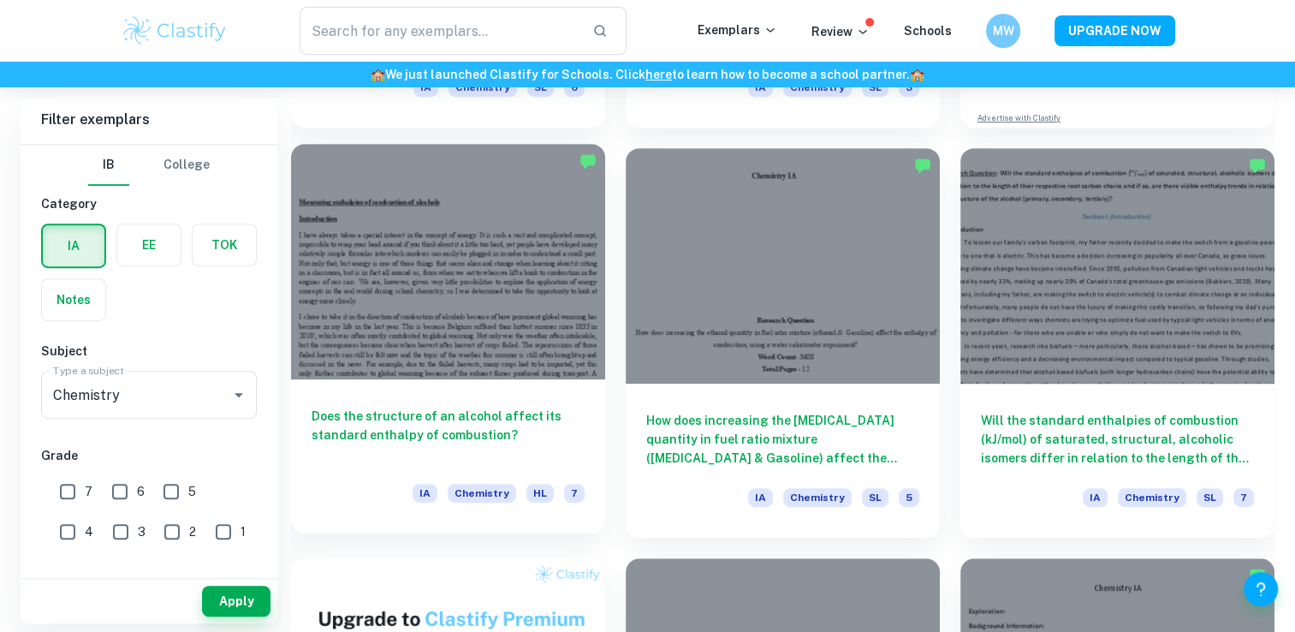  Describe the element at coordinates (187, 165) in the screenshot. I see `button: College` at that location.